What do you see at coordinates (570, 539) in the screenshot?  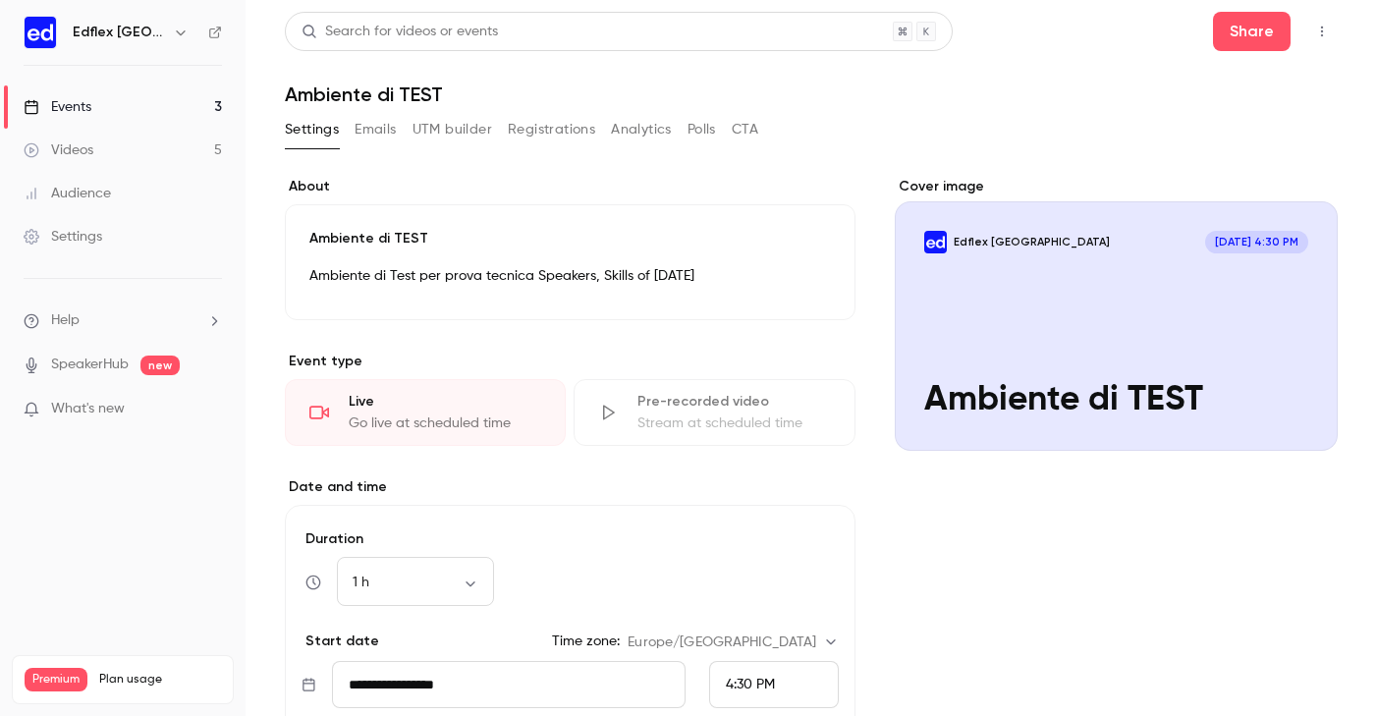 I see `label: Duration` at bounding box center [570, 539].